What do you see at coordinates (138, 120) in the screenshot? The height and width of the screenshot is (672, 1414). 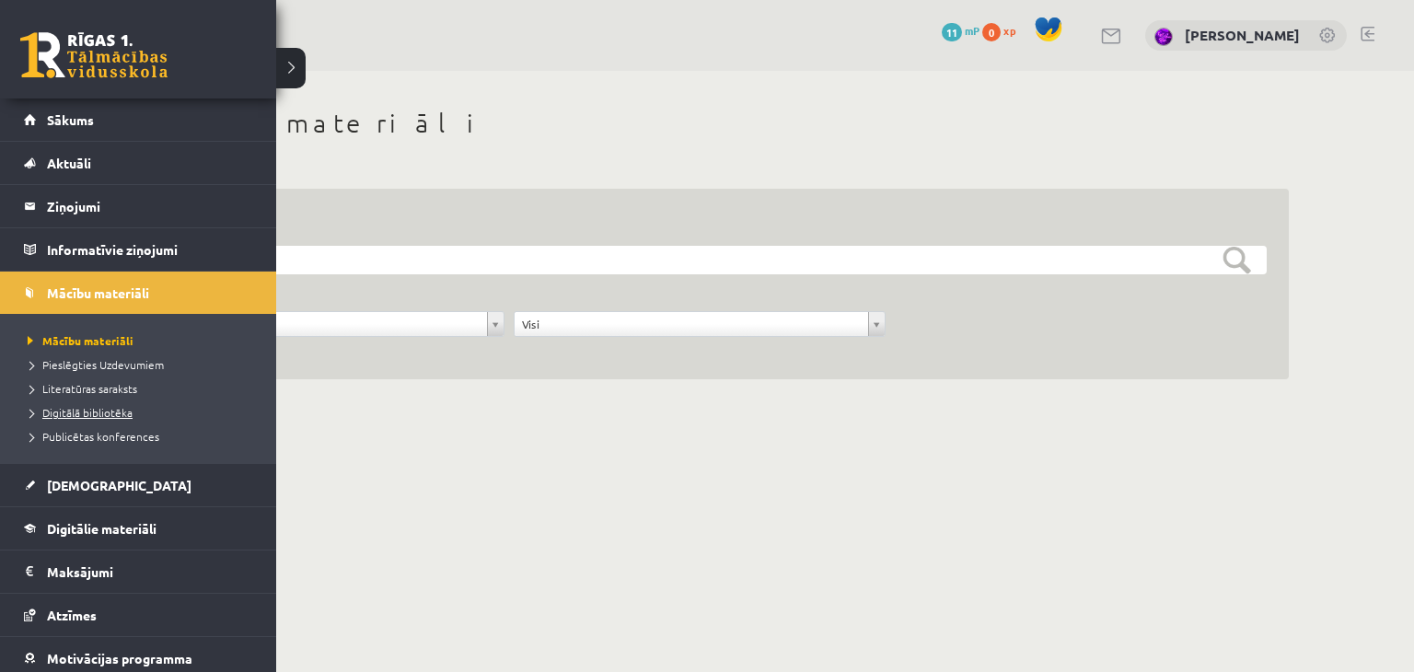 I see `a: Sākums` at bounding box center [138, 120].